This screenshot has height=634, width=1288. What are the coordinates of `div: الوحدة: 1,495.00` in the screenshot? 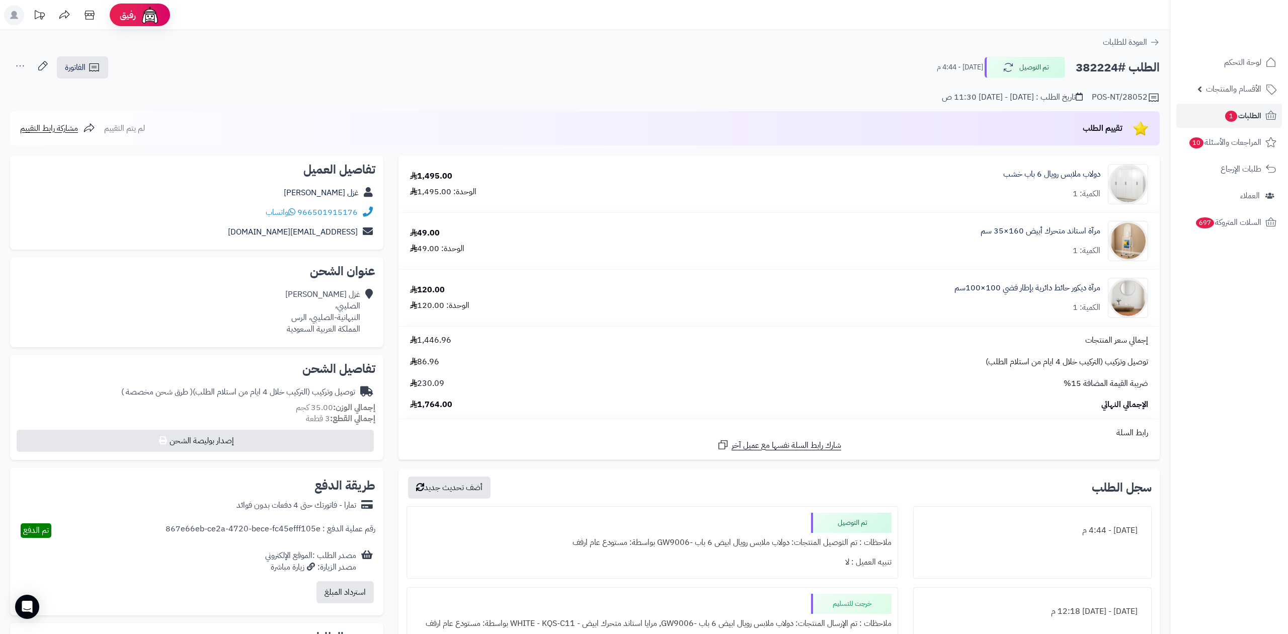 It's located at (443, 192).